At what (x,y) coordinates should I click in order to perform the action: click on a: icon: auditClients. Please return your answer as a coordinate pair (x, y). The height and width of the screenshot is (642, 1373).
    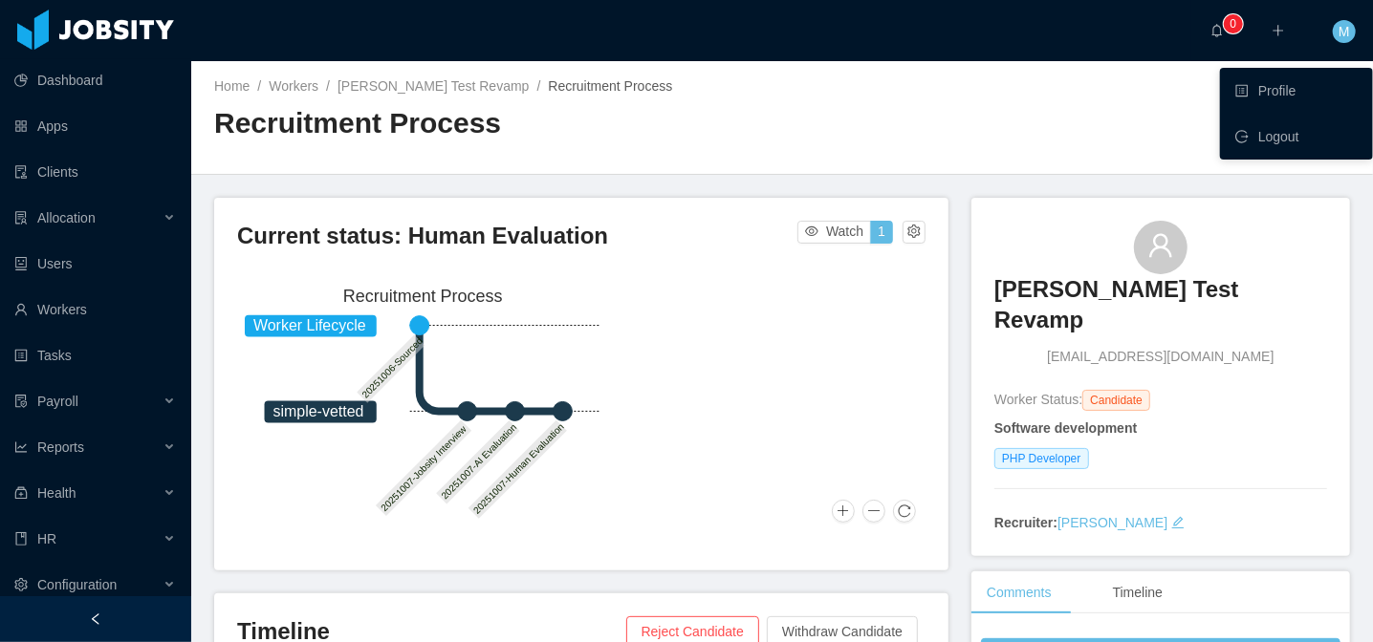
    Looking at the image, I should click on (95, 172).